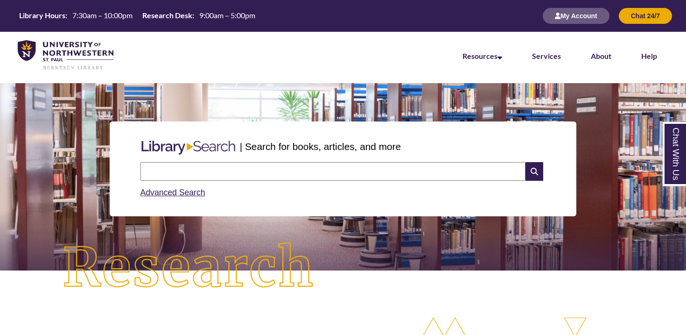 The width and height of the screenshot is (686, 335). I want to click on a: My Account, so click(576, 15).